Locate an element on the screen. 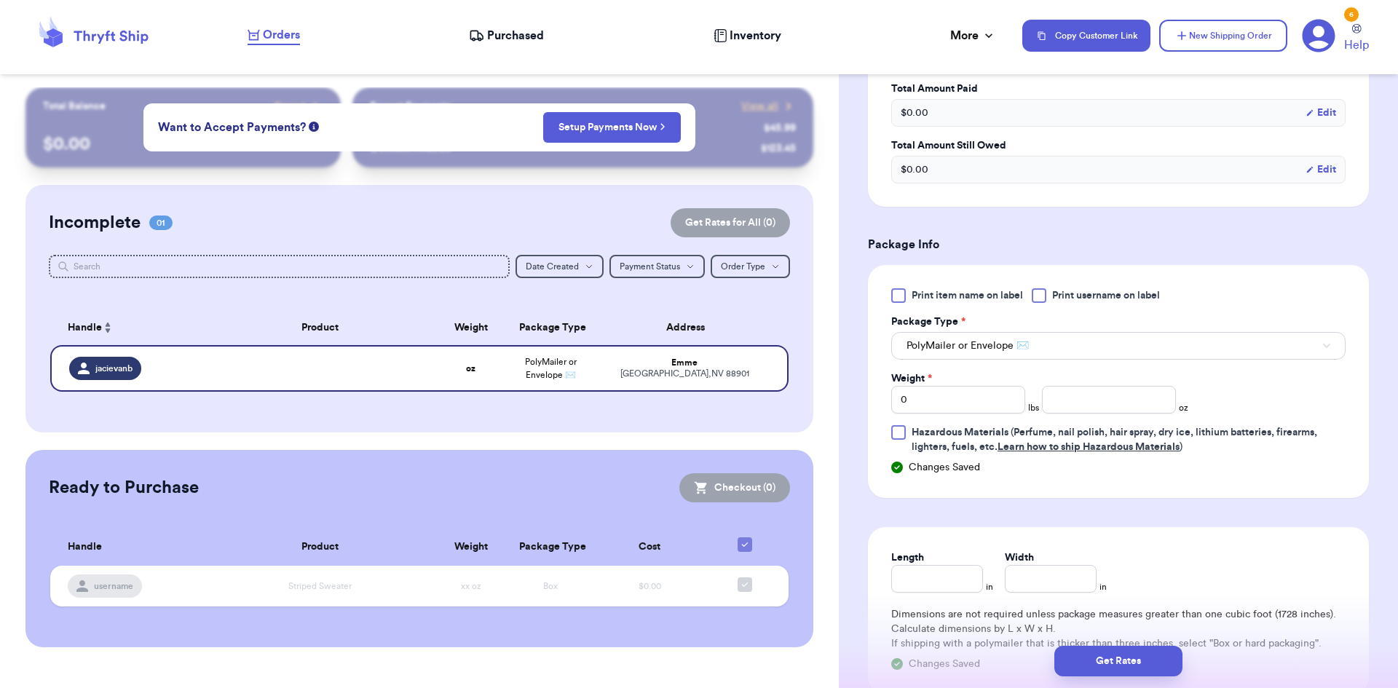 This screenshot has width=1398, height=688. button: Sort ascending is located at coordinates (108, 328).